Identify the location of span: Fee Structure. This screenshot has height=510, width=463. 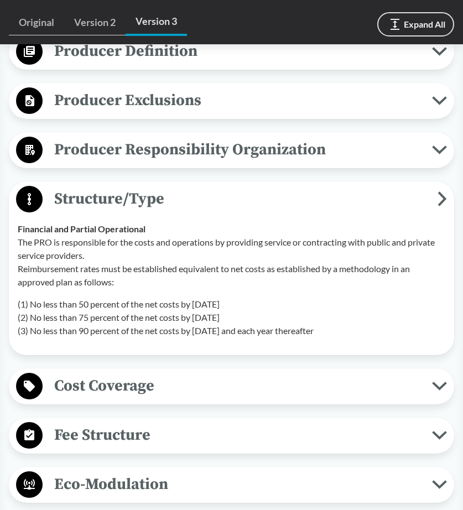
(237, 435).